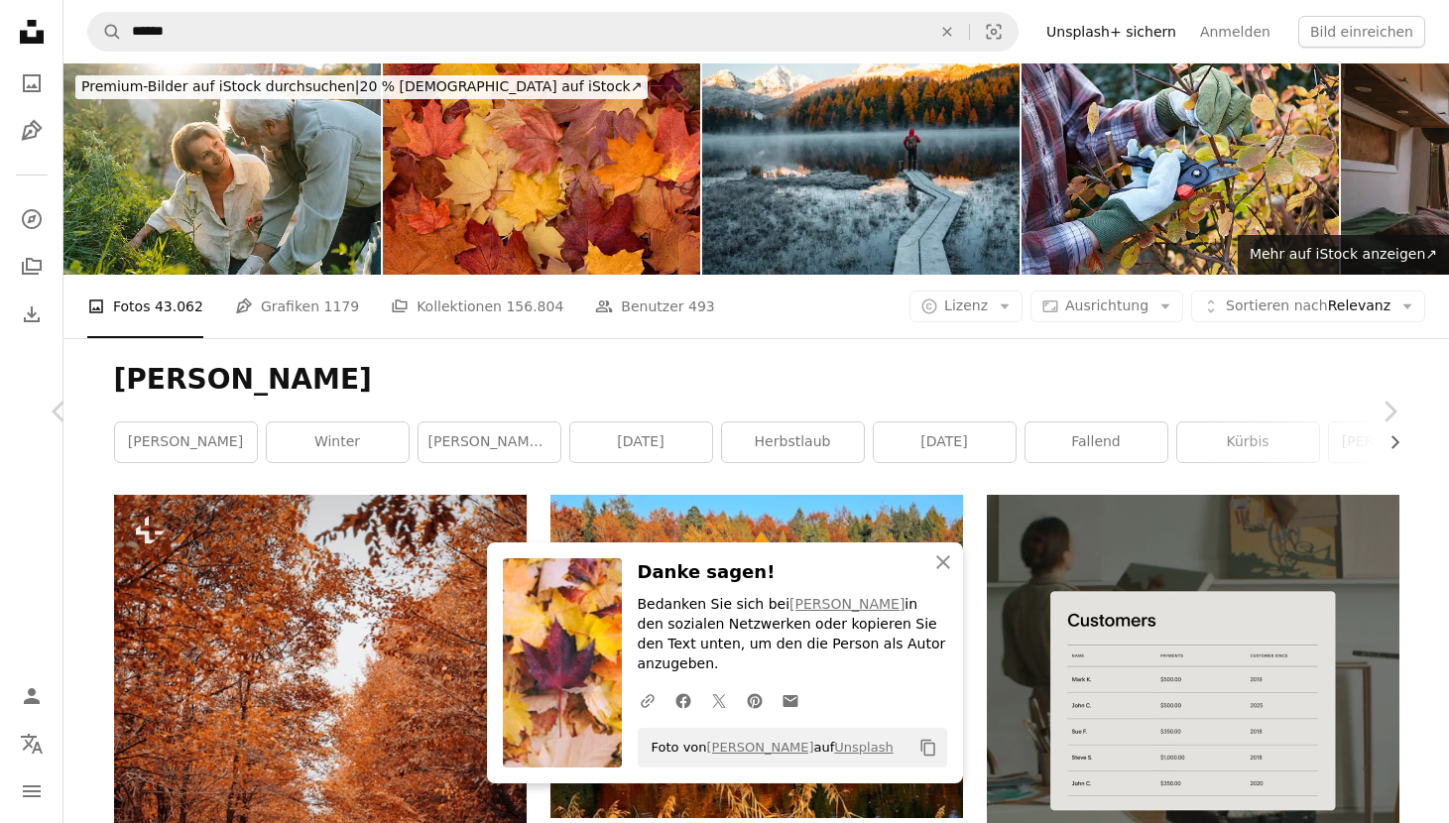 Image resolution: width=1449 pixels, height=823 pixels. Describe the element at coordinates (928, 748) in the screenshot. I see `button: In die Zwischenablage kopieren` at that location.